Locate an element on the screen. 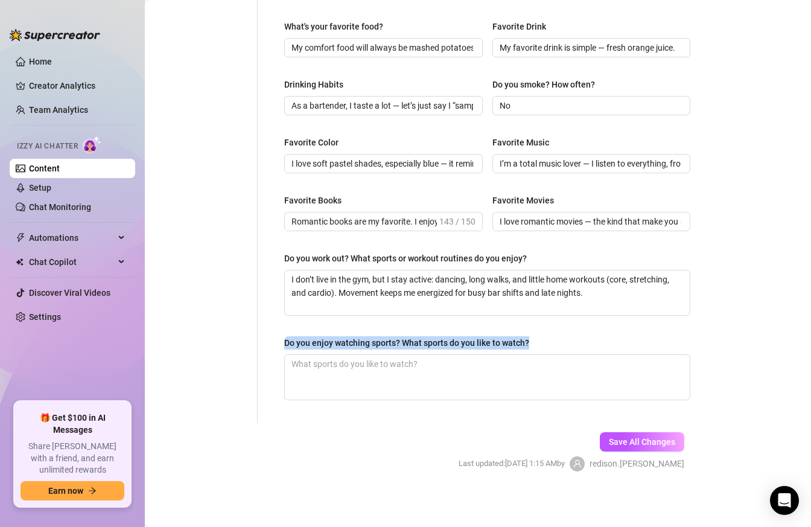 The image size is (811, 527). label: What's your favorite food? is located at coordinates (338, 27).